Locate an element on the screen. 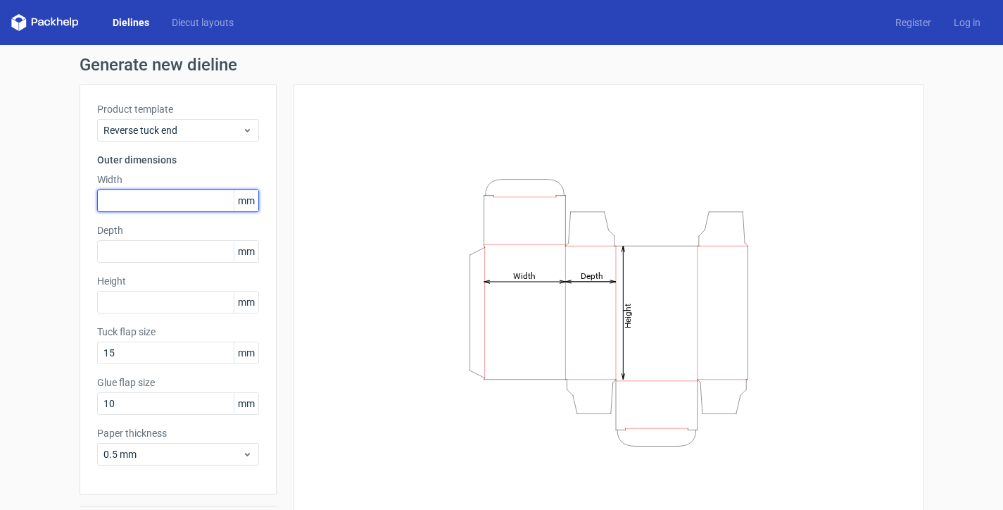 Image resolution: width=1003 pixels, height=510 pixels. label: Depth is located at coordinates (178, 230).